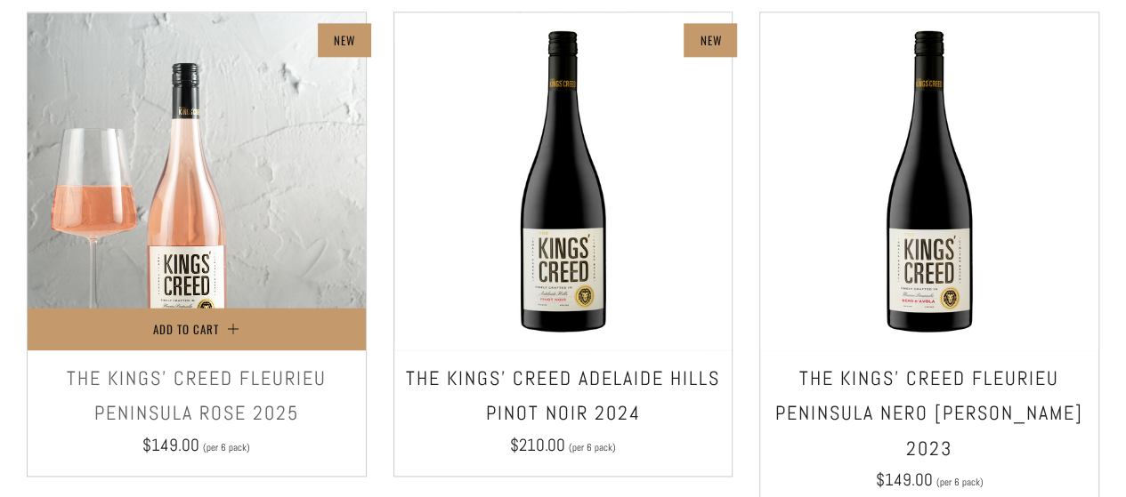 The height and width of the screenshot is (497, 1126). What do you see at coordinates (197, 329) in the screenshot?
I see `button: Add to Cart` at bounding box center [197, 329].